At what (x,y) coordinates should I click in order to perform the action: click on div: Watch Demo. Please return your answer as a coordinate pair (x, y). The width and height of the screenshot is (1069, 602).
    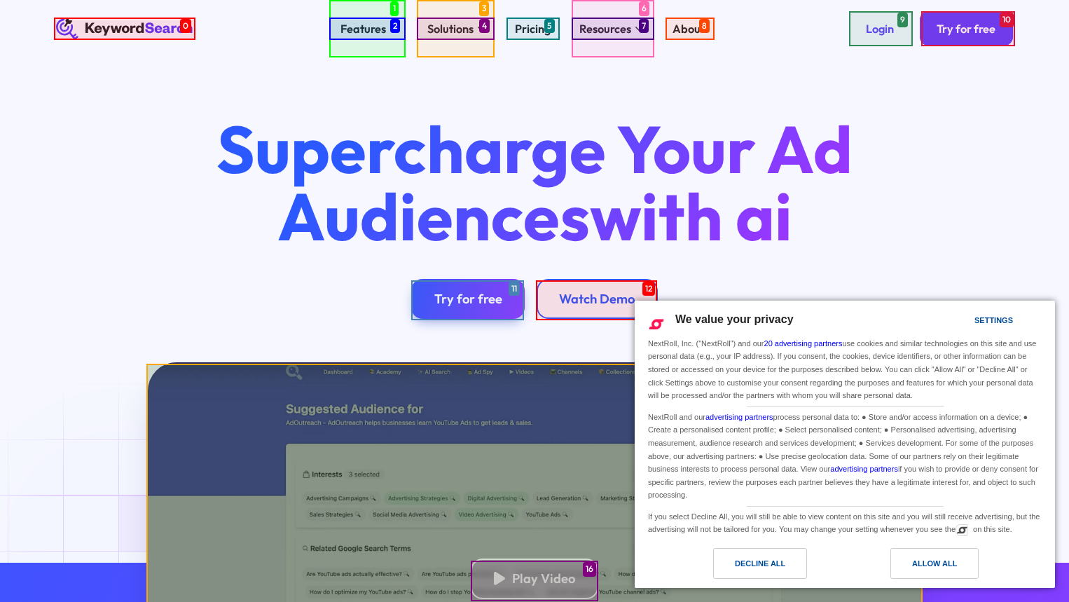
    Looking at the image, I should click on (597, 298).